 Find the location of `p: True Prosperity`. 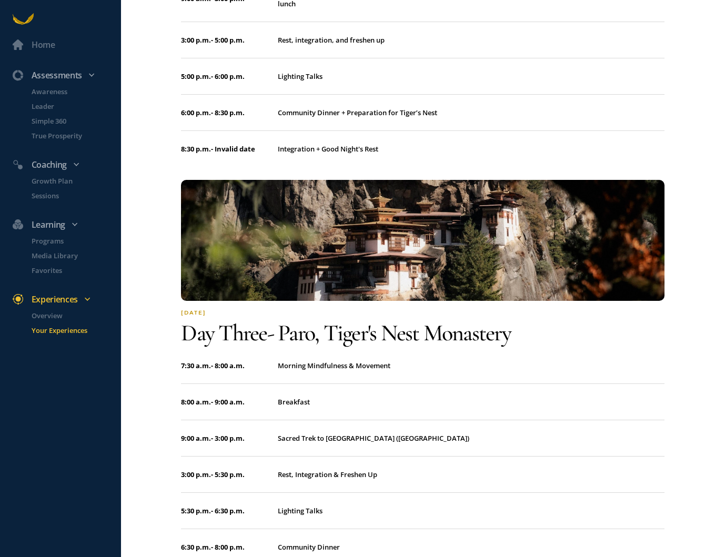

p: True Prosperity is located at coordinates (75, 136).